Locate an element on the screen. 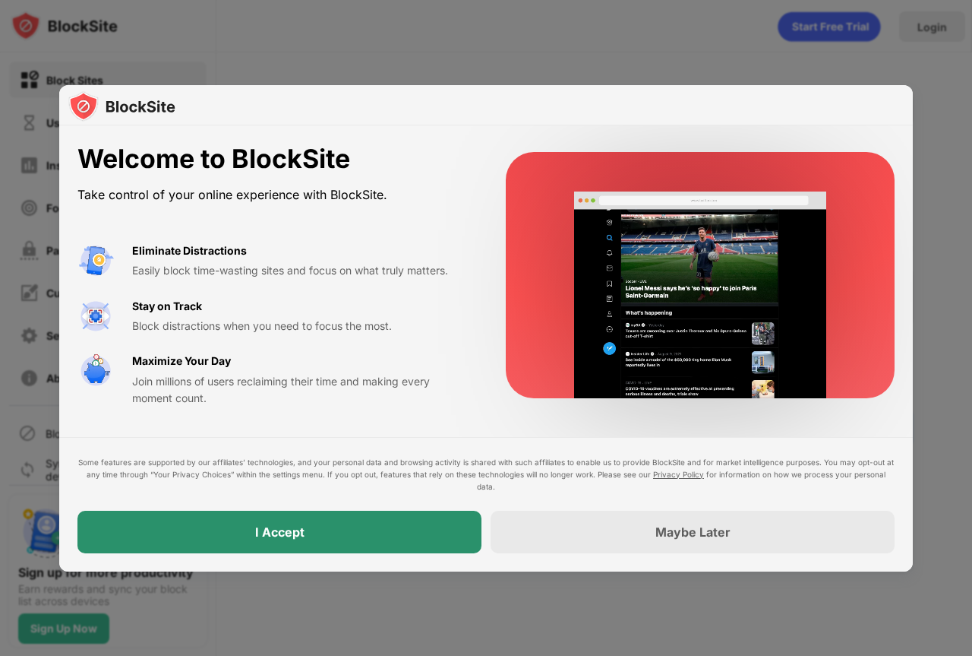 This screenshot has height=656, width=972. div: Join millions of users reclaiming their time and making every moment count. is located at coordinates (301, 390).